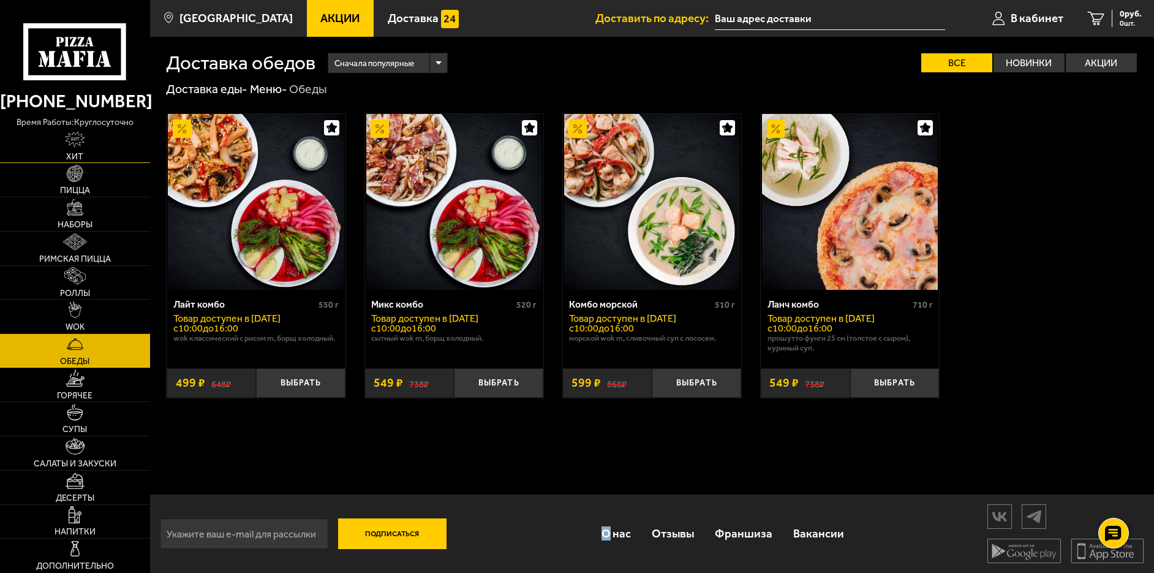  I want to click on a: Франшиза, so click(744, 534).